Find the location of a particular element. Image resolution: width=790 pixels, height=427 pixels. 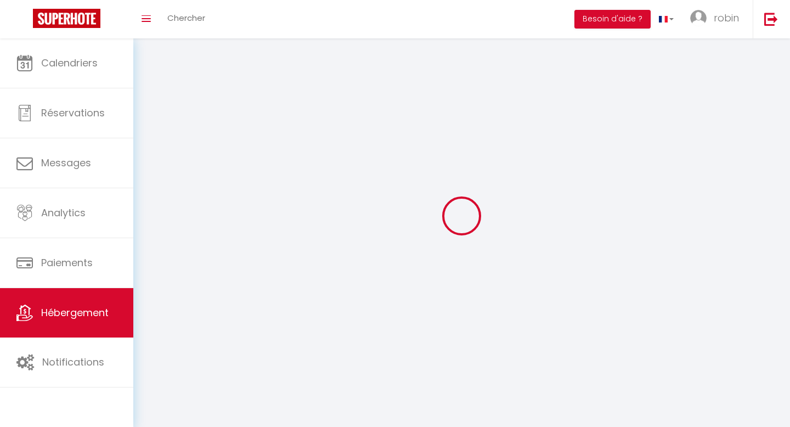

span: Analytics is located at coordinates (63, 212).